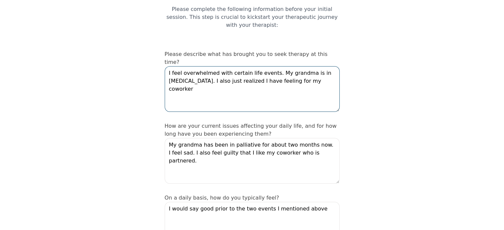 The image size is (504, 230). I want to click on label: Please describe what has brought you to seek therapy at this time?, so click(246, 58).